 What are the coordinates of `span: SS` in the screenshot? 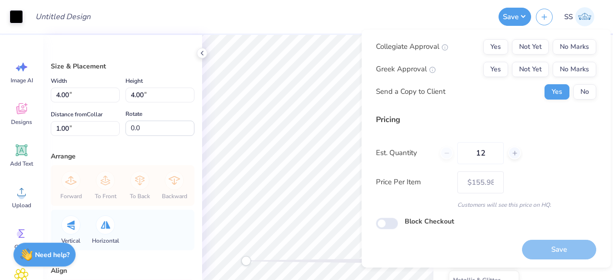 It's located at (568, 17).